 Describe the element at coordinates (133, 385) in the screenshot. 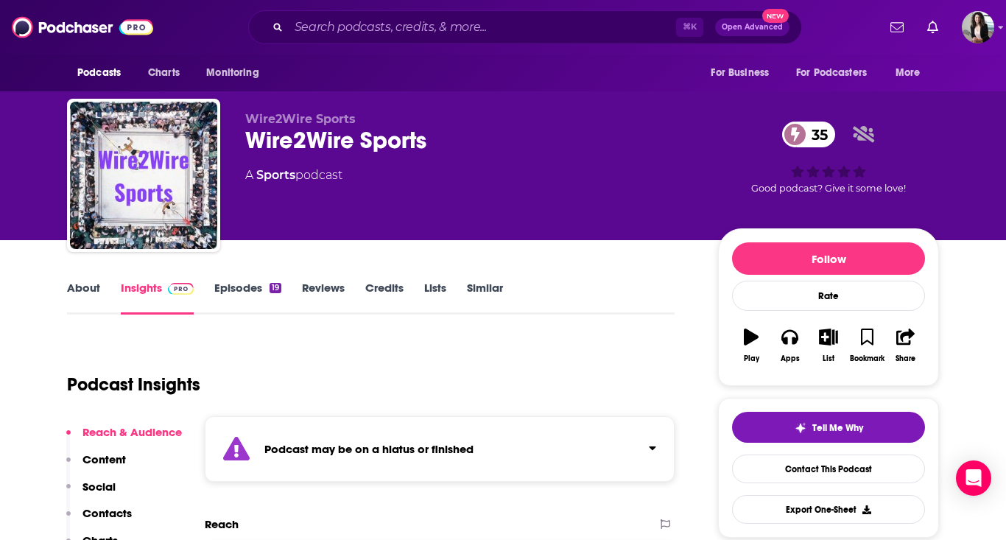

I see `h1: Podcast Insights` at that location.